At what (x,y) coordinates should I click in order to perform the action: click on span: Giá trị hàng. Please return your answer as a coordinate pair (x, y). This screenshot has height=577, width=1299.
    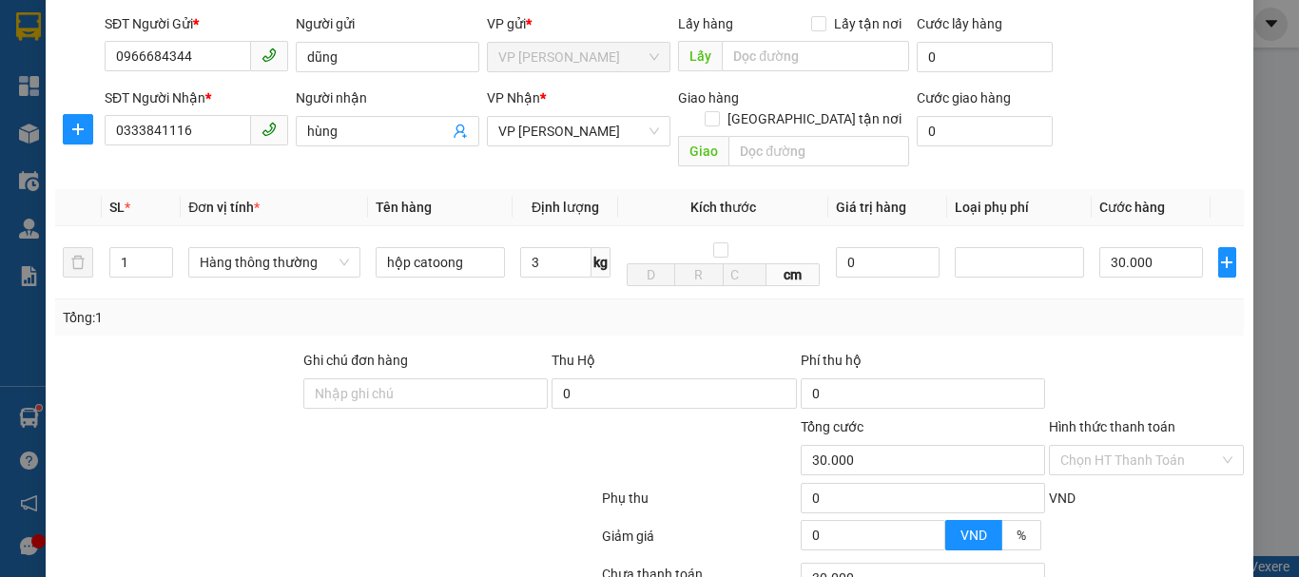
    Looking at the image, I should click on (871, 207).